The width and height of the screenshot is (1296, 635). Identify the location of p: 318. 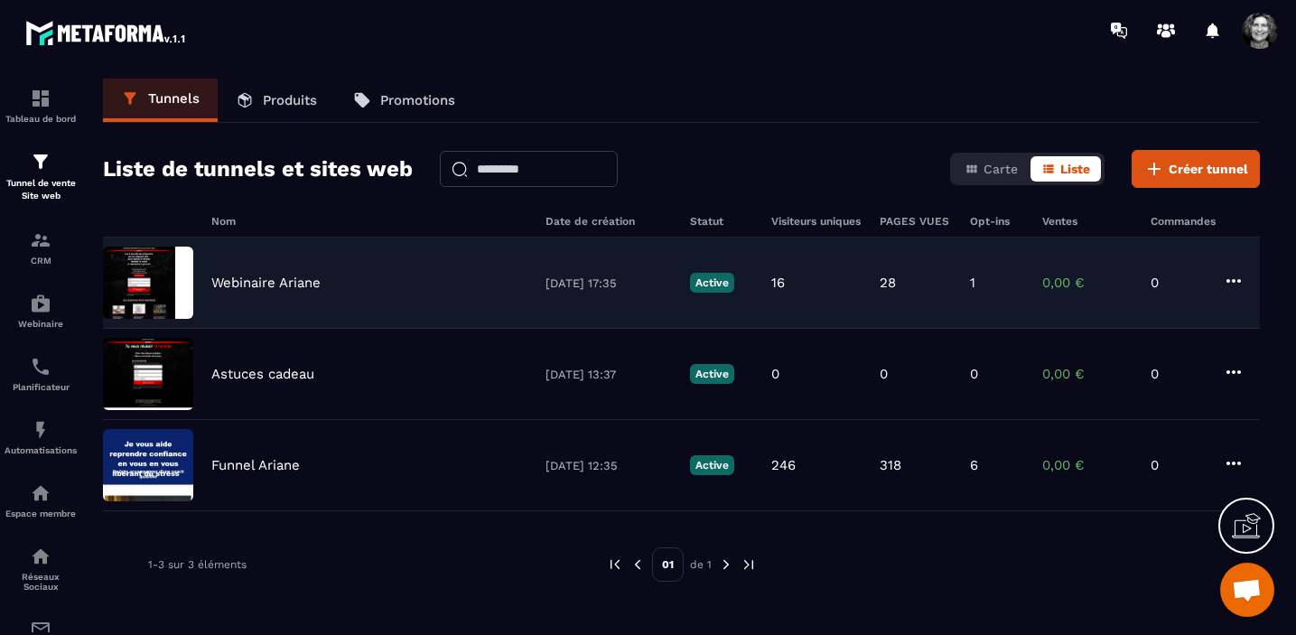
(891, 465).